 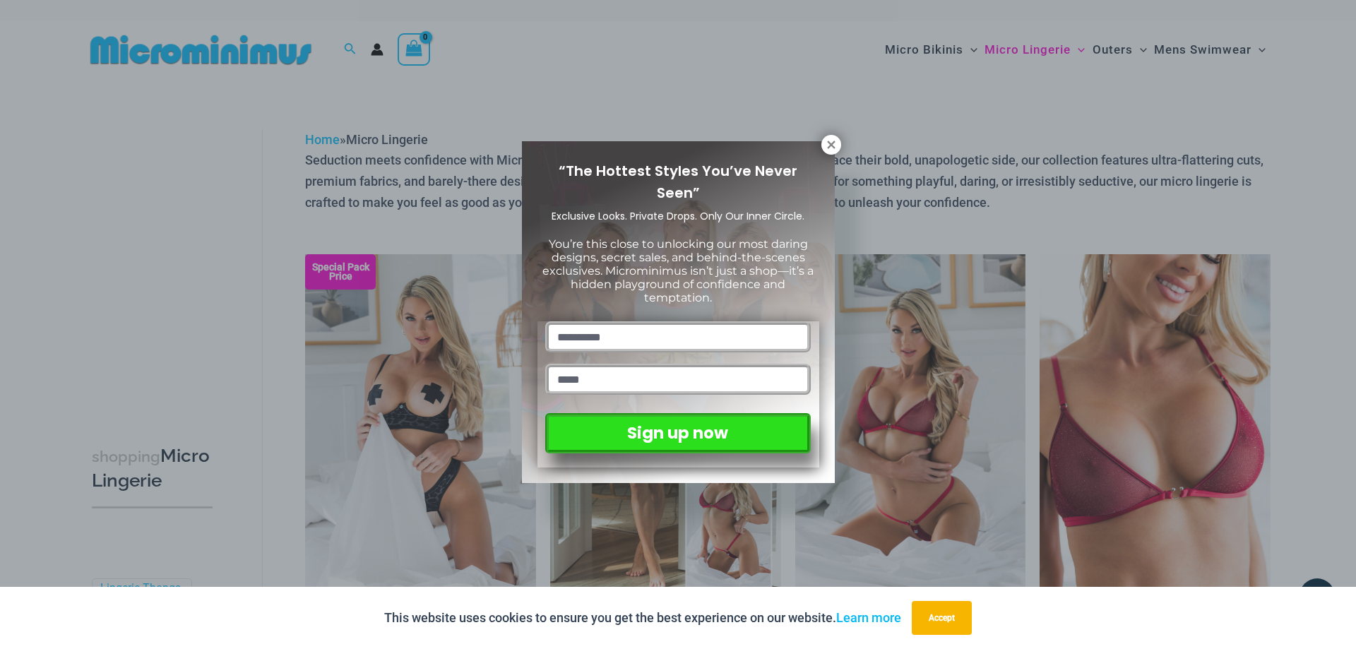 I want to click on a: Learn more, so click(x=869, y=617).